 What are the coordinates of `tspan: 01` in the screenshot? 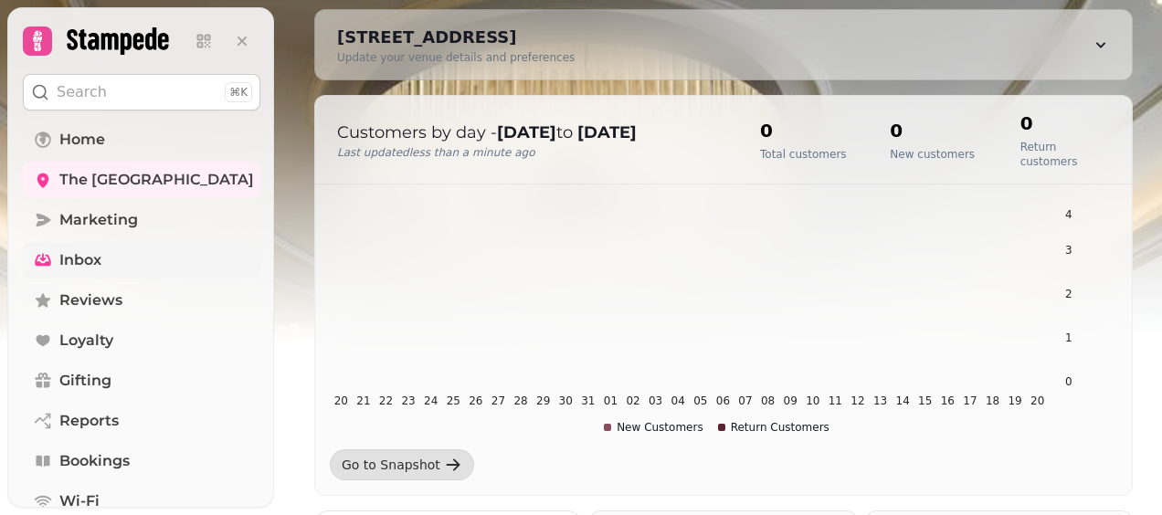 It's located at (610, 401).